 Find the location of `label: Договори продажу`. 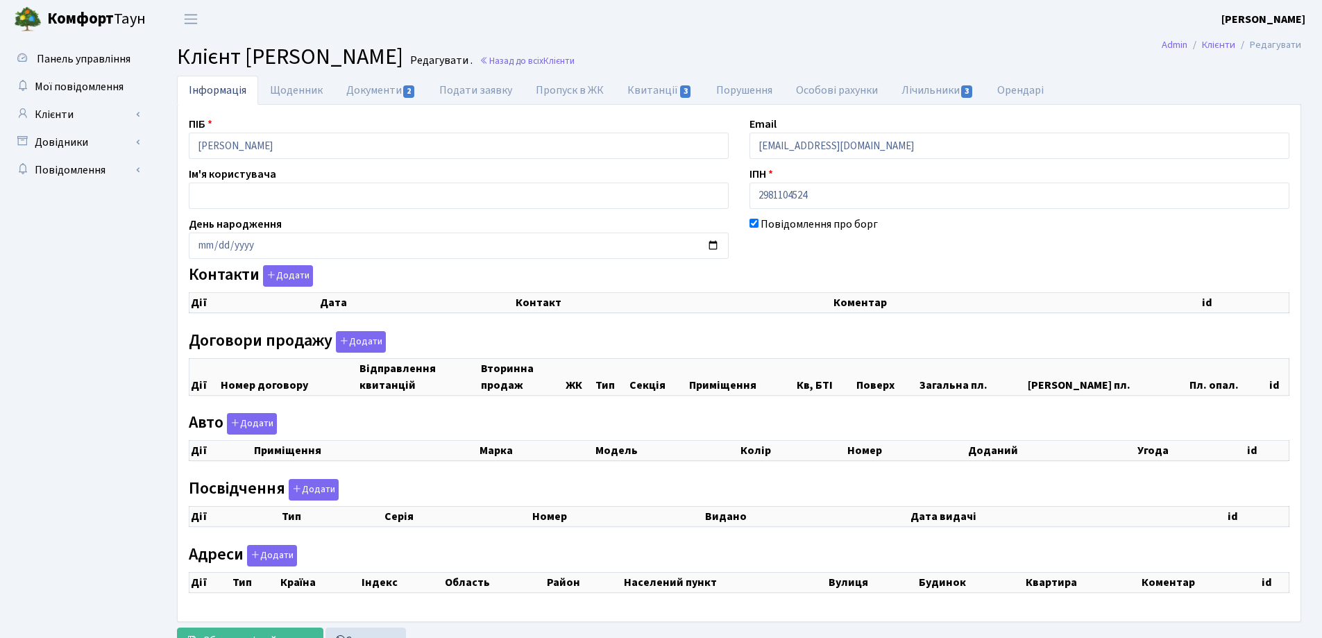

label: Договори продажу is located at coordinates (287, 342).